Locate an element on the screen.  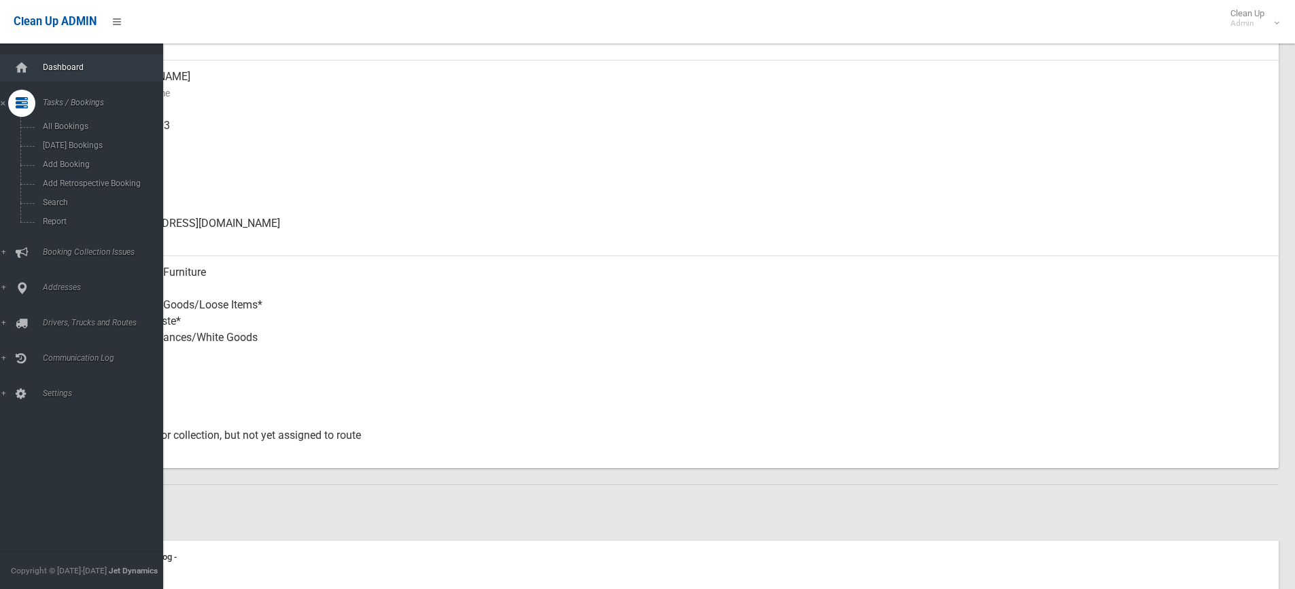
span: Report is located at coordinates (100, 222).